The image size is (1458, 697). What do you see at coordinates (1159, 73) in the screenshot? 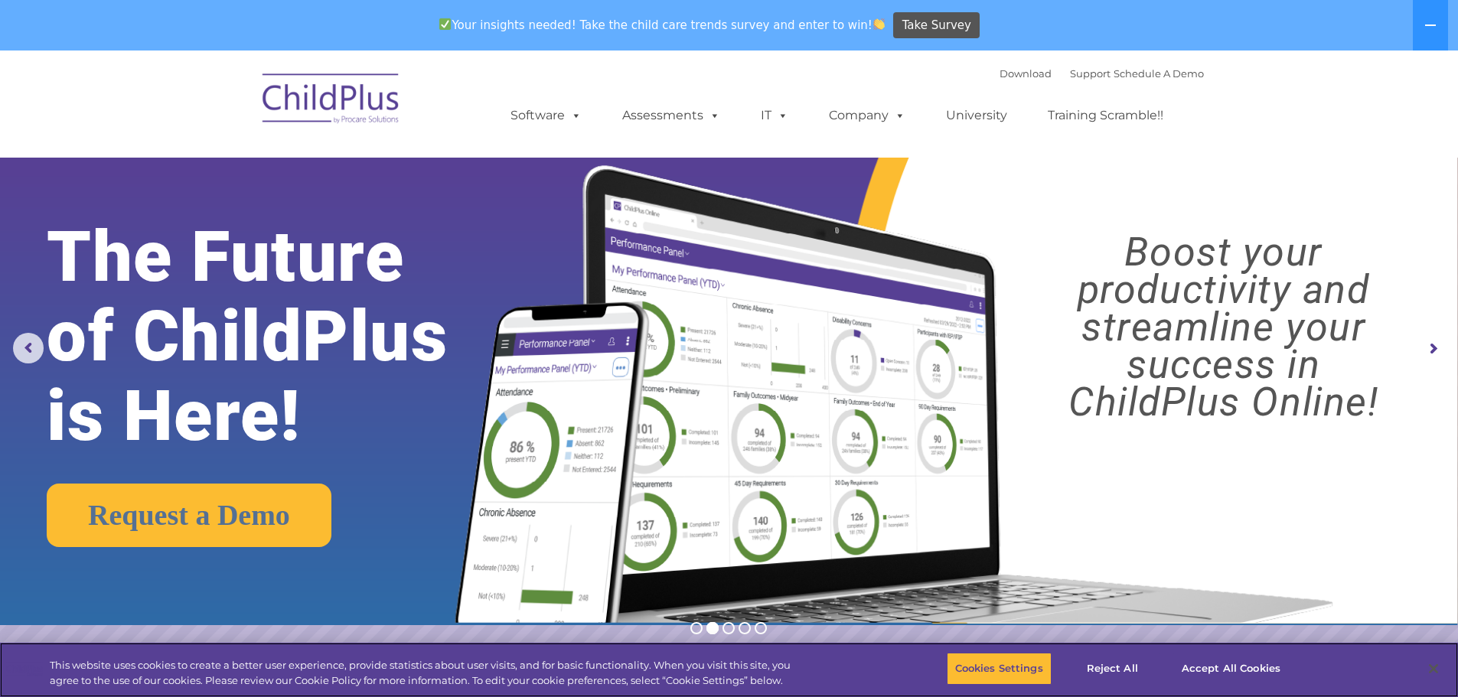
I see `a: Schedule A Demo` at bounding box center [1159, 73].